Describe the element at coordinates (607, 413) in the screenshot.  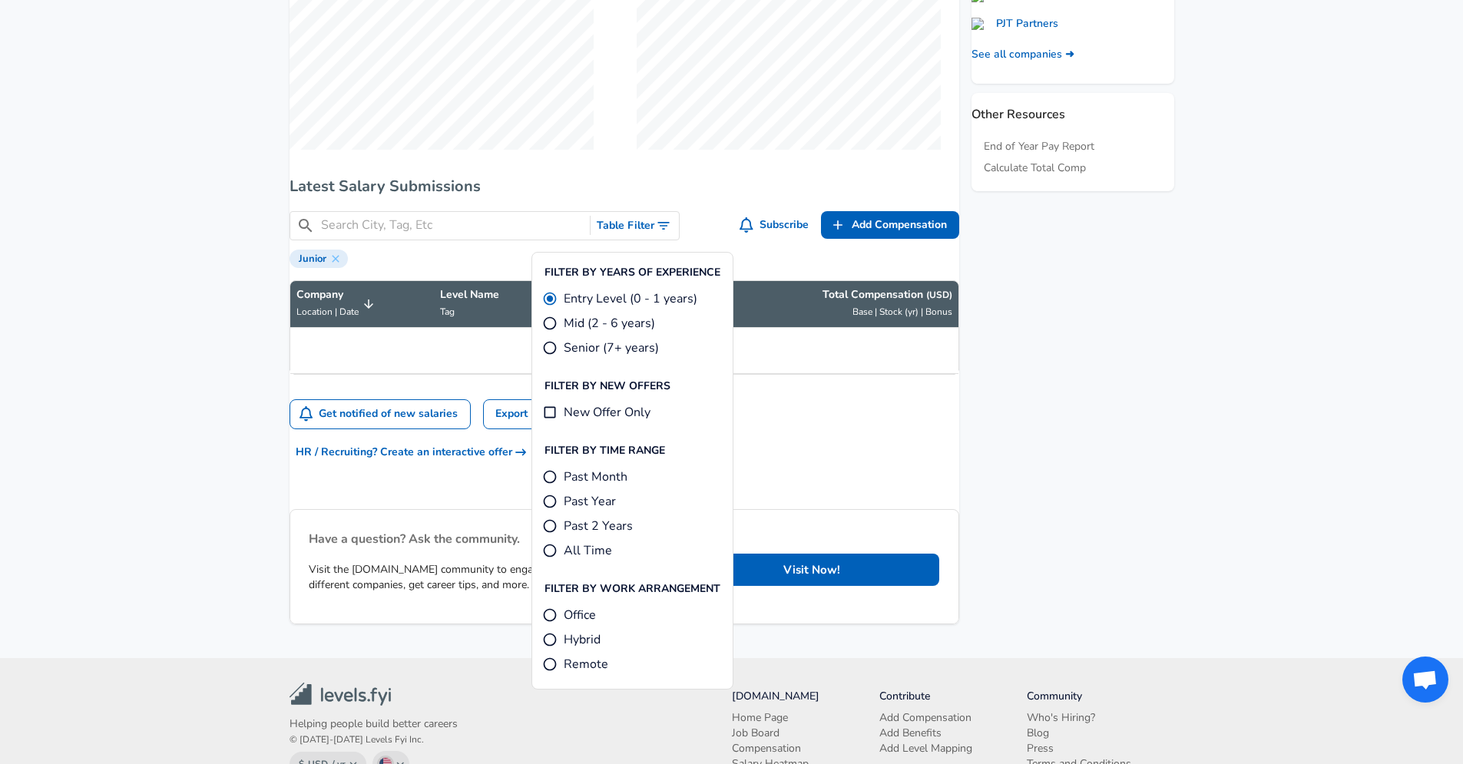
I see `span: New Offer Only` at that location.